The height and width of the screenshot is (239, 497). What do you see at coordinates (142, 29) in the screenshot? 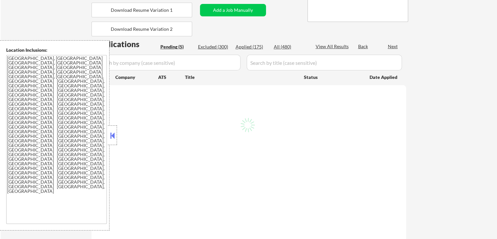
I see `button: Download Resume Variation 2` at bounding box center [142, 29].